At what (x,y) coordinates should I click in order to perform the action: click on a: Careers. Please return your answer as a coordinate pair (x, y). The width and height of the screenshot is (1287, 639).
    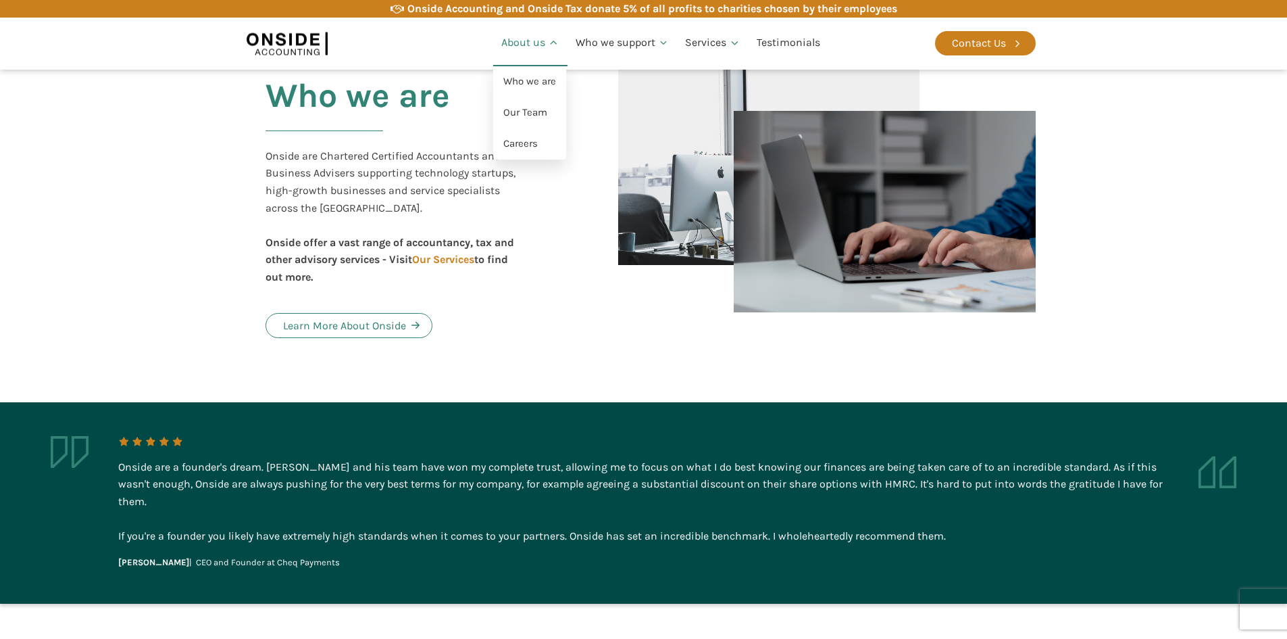
    Looking at the image, I should click on (530, 144).